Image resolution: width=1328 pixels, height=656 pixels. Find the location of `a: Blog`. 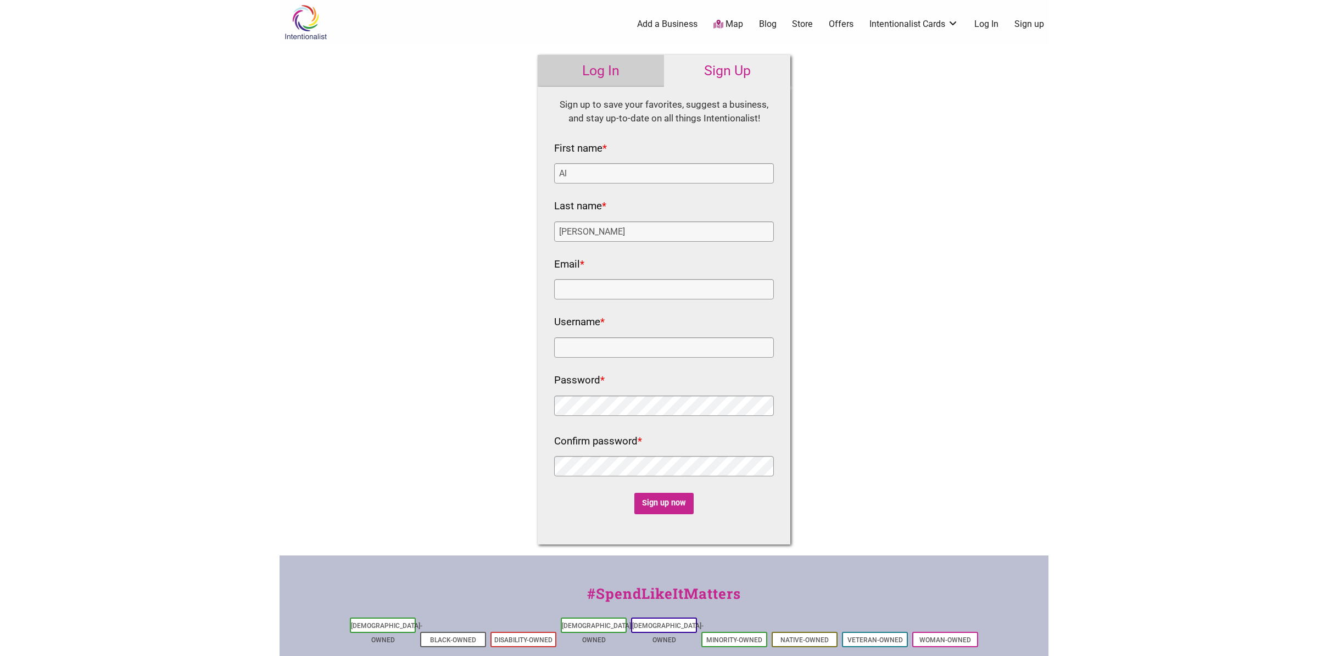

a: Blog is located at coordinates (768, 24).